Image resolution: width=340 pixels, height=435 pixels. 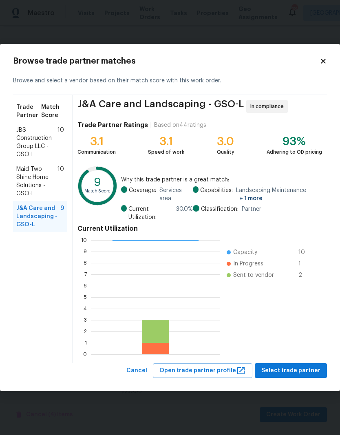 What do you see at coordinates (85, 297) in the screenshot?
I see `text: 5` at bounding box center [85, 297].